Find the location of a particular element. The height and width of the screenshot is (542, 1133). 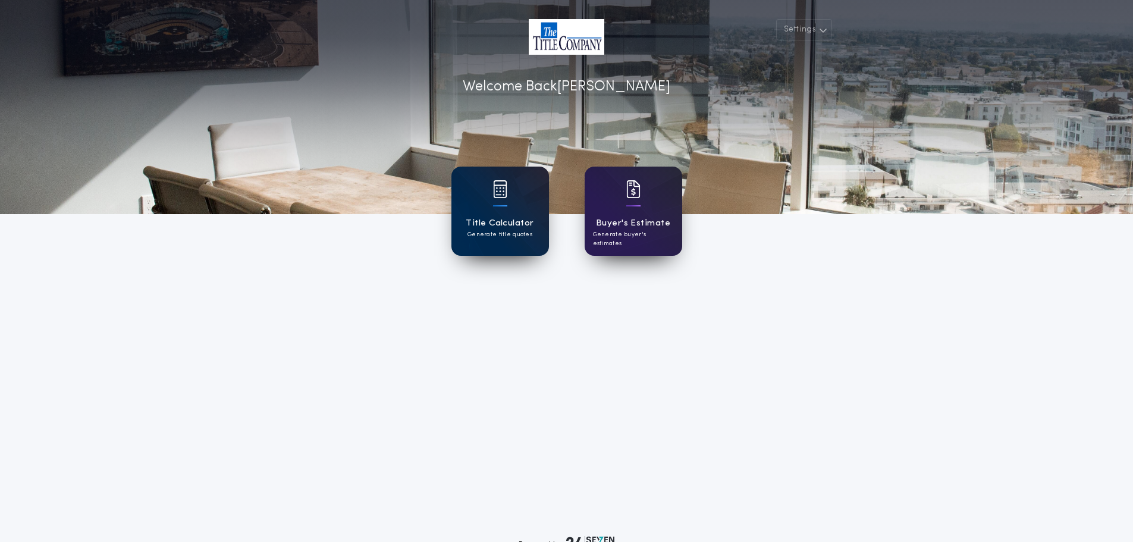

h1: Title Calculator is located at coordinates (499, 223).